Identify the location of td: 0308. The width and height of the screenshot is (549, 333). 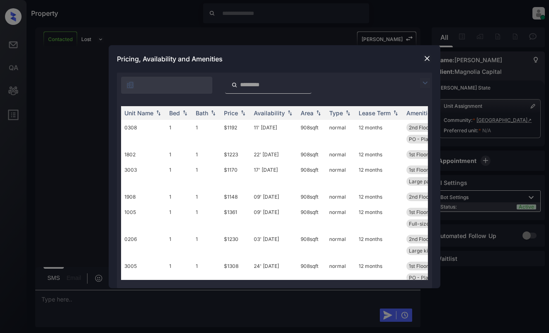
(143, 133).